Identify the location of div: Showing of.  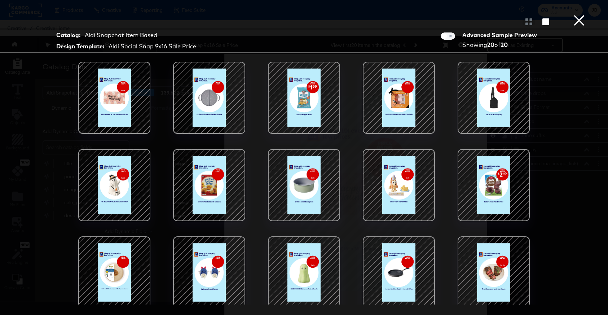
(501, 45).